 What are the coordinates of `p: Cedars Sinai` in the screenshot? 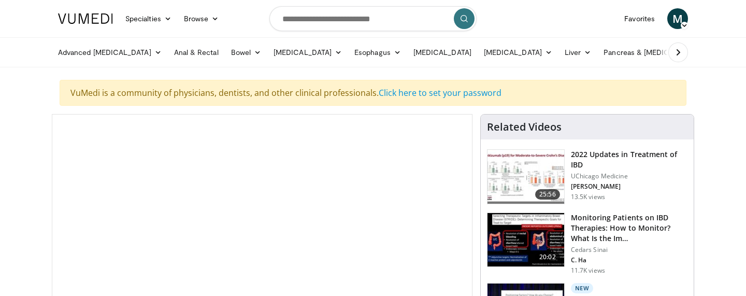 It's located at (629, 250).